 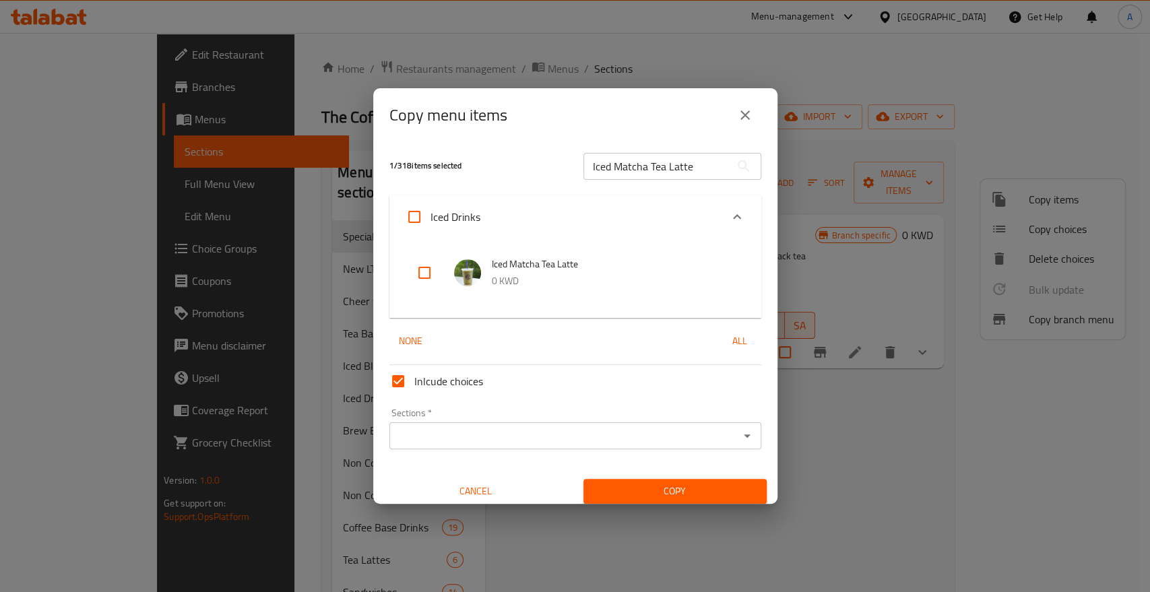 What do you see at coordinates (613, 264) in the screenshot?
I see `span: Iced Matcha Tea Latte` at bounding box center [613, 264].